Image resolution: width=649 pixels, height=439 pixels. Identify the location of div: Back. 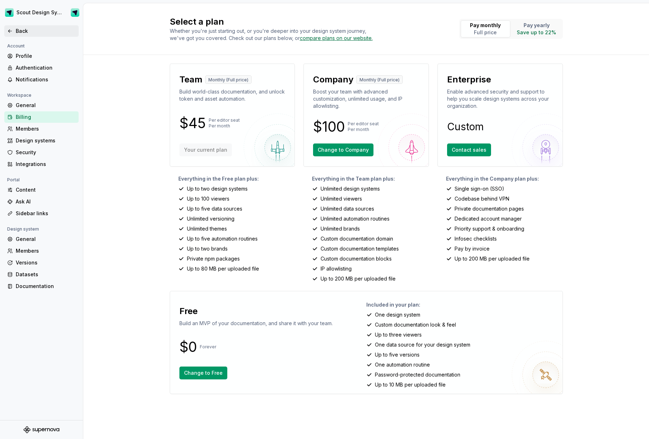
(46, 31).